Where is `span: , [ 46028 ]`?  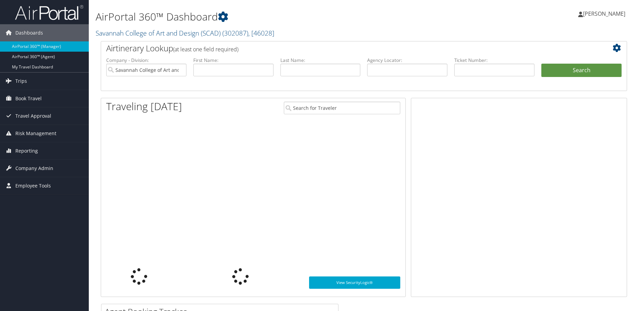 span: , [ 46028 ] is located at coordinates (261, 33).